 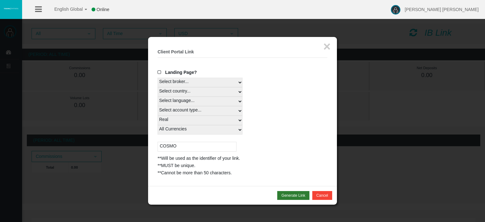 What do you see at coordinates (176, 52) in the screenshot?
I see `b: Client Portal Link` at bounding box center [176, 52].